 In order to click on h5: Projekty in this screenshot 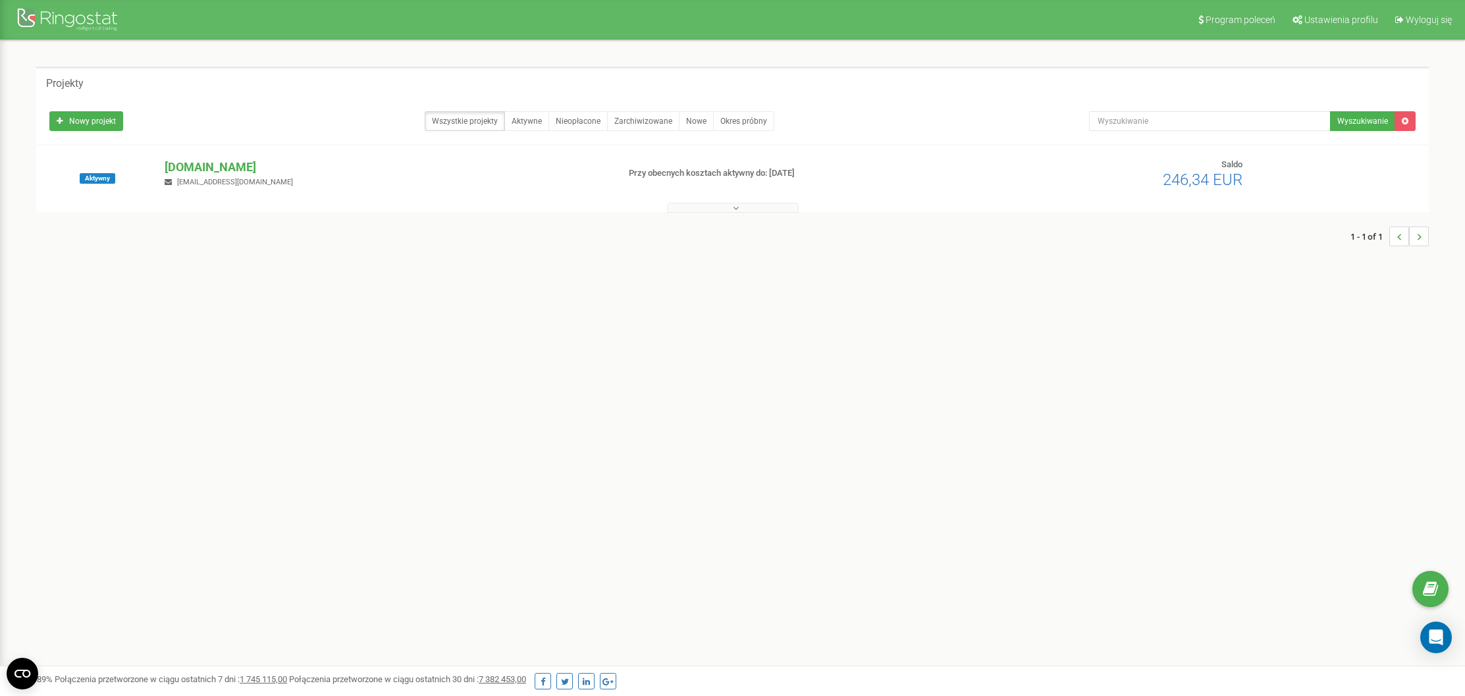, I will do `click(65, 84)`.